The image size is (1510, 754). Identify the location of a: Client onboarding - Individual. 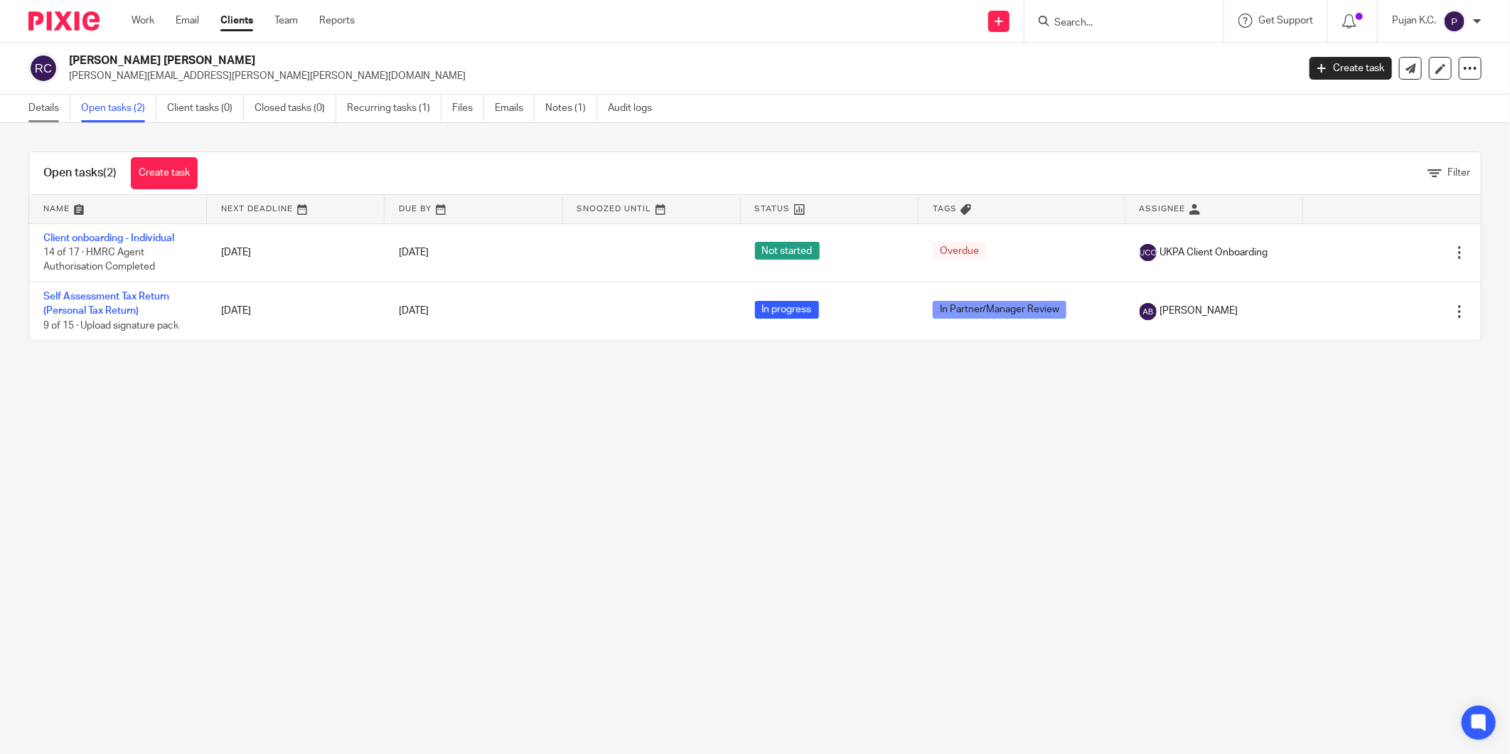
(109, 238).